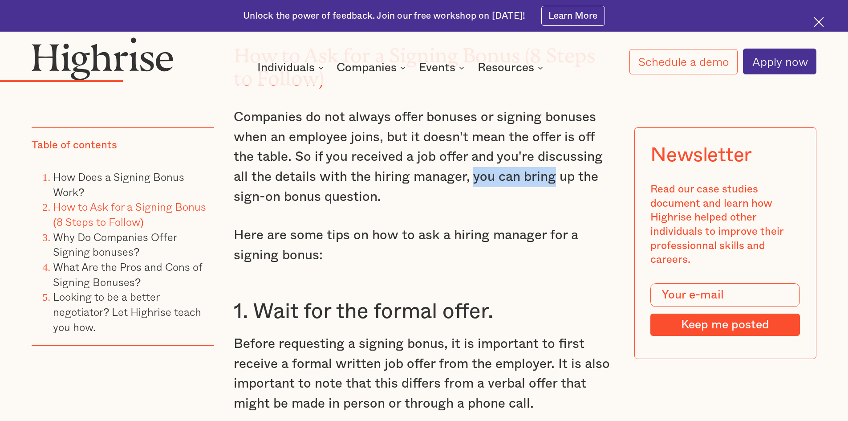 The image size is (848, 421). What do you see at coordinates (725, 325) in the screenshot?
I see `input: Keep me posted` at bounding box center [725, 325].